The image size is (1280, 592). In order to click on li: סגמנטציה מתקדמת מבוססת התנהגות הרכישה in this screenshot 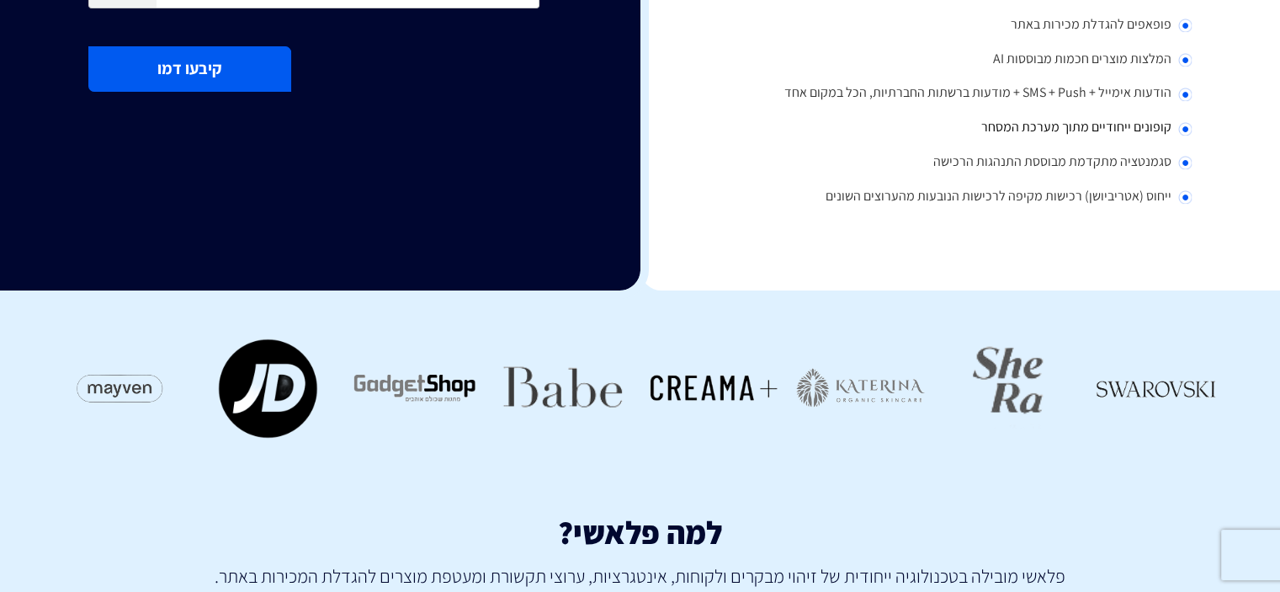, I will do `click(967, 162)`.